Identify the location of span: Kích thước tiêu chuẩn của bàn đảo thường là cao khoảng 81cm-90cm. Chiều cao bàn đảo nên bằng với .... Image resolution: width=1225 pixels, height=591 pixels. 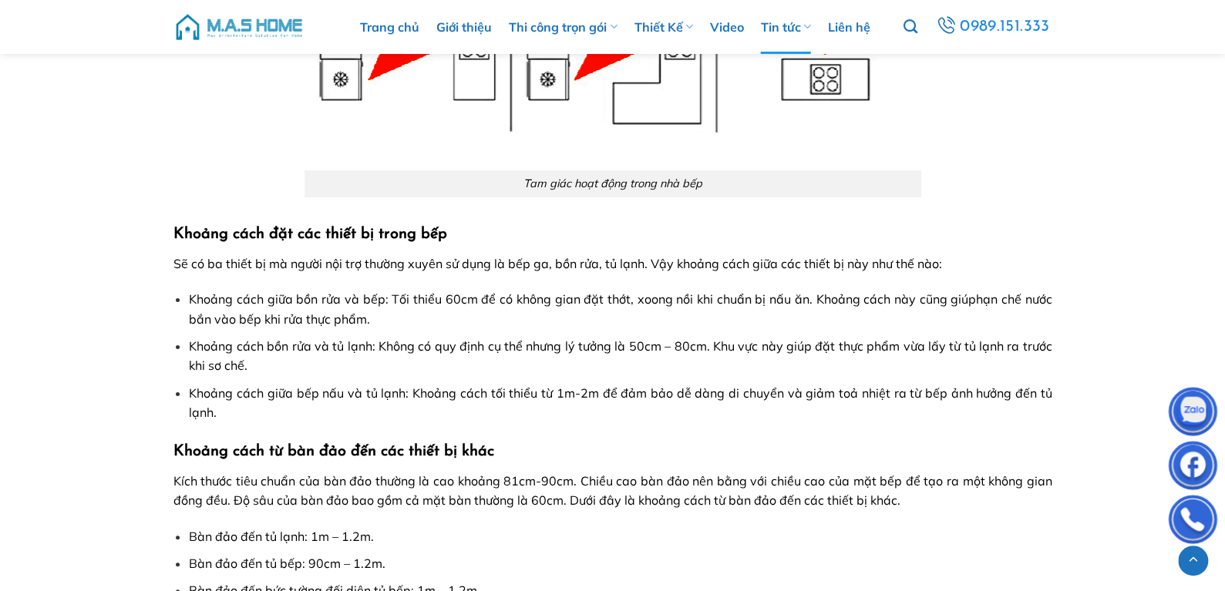
(613, 491).